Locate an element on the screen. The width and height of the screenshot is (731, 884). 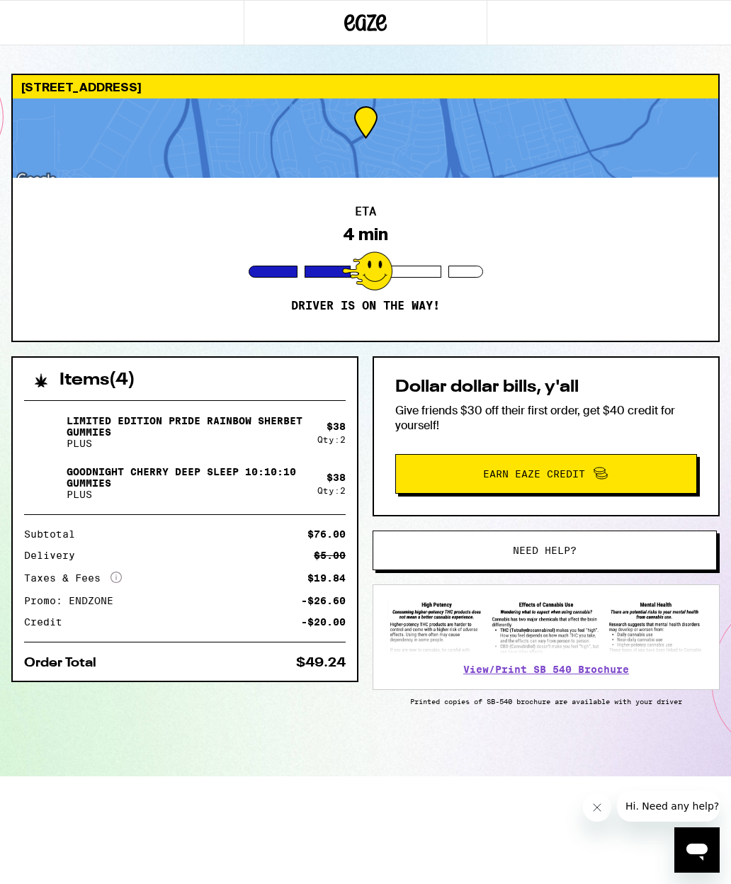
button: Earn Eaze Credit is located at coordinates (546, 474).